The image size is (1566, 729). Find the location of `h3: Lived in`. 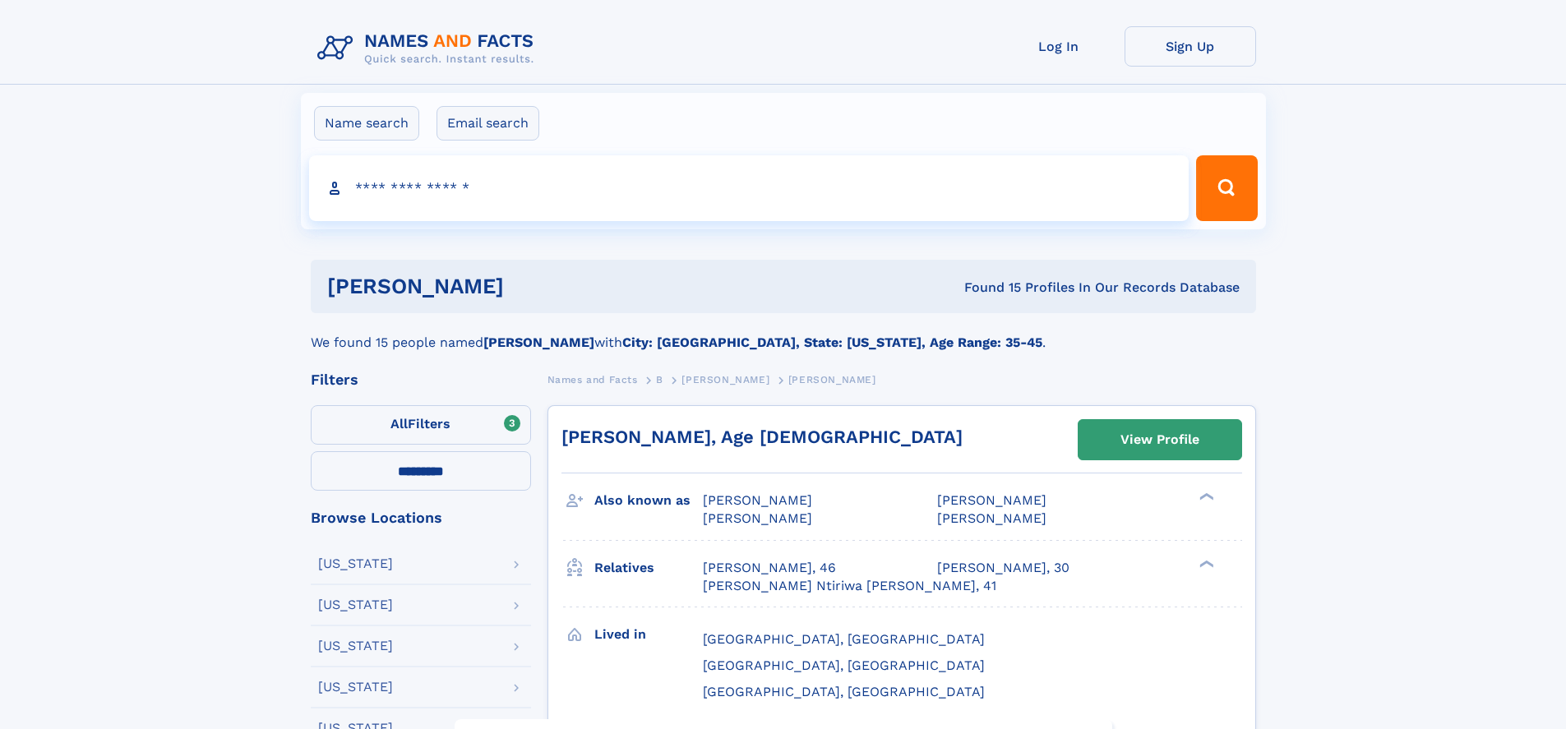

h3: Lived in is located at coordinates (649, 635).